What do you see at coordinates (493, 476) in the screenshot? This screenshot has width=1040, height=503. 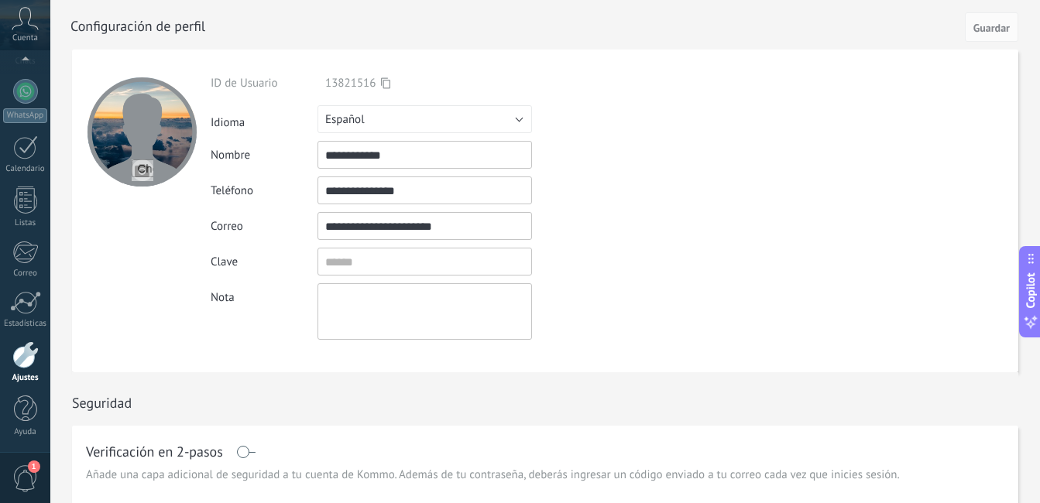 I see `span: Añade una capa adicional de seguridad a tu cuenta de Kommo. Además de tu contraseña, deberás ingr...` at bounding box center [493, 476].